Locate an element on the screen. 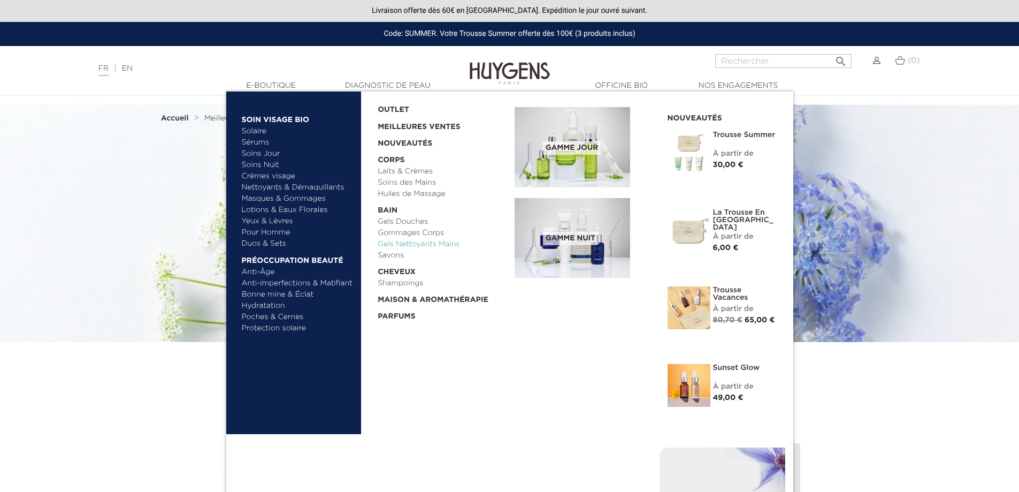 This screenshot has height=492, width=1019. span: 6,00 € is located at coordinates (726, 248).